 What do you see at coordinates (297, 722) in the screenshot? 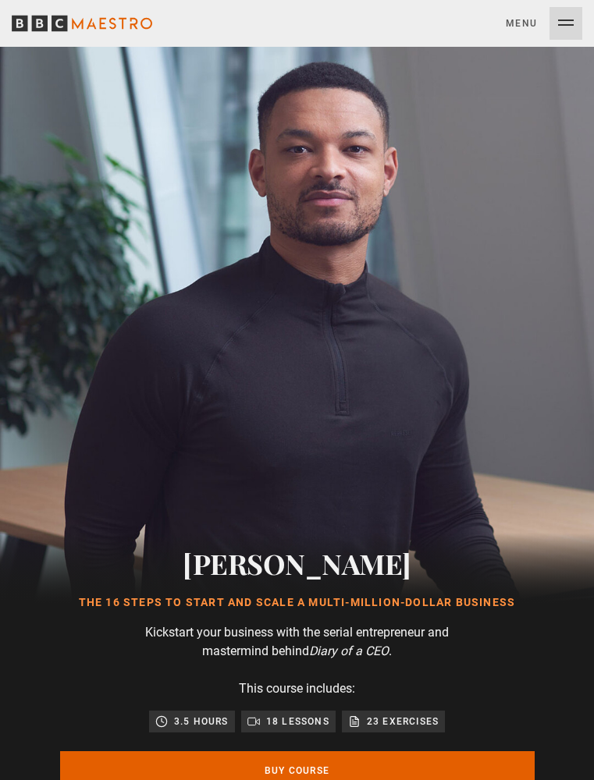
I see `p: 18 lessons` at bounding box center [297, 722].